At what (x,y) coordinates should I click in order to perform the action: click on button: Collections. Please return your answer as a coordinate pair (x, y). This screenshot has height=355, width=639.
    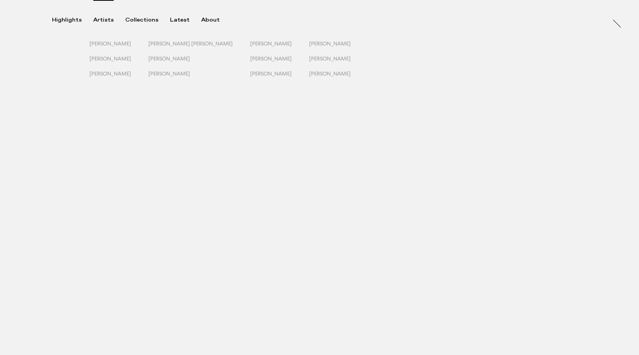
    Looking at the image, I should click on (148, 20).